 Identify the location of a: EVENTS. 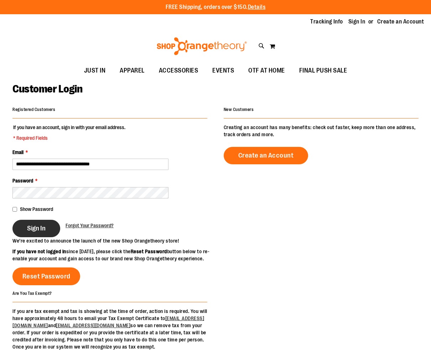
(223, 71).